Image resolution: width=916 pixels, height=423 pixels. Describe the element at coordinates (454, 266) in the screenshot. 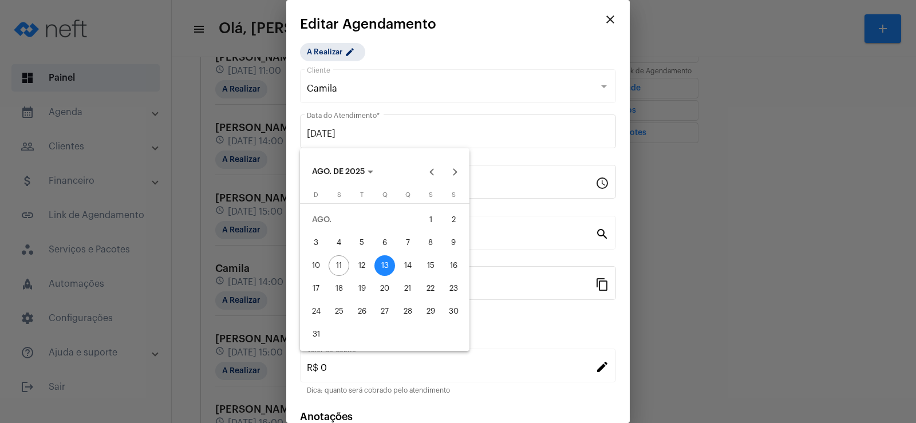

I see `button: 16 de agosto de 2025` at that location.